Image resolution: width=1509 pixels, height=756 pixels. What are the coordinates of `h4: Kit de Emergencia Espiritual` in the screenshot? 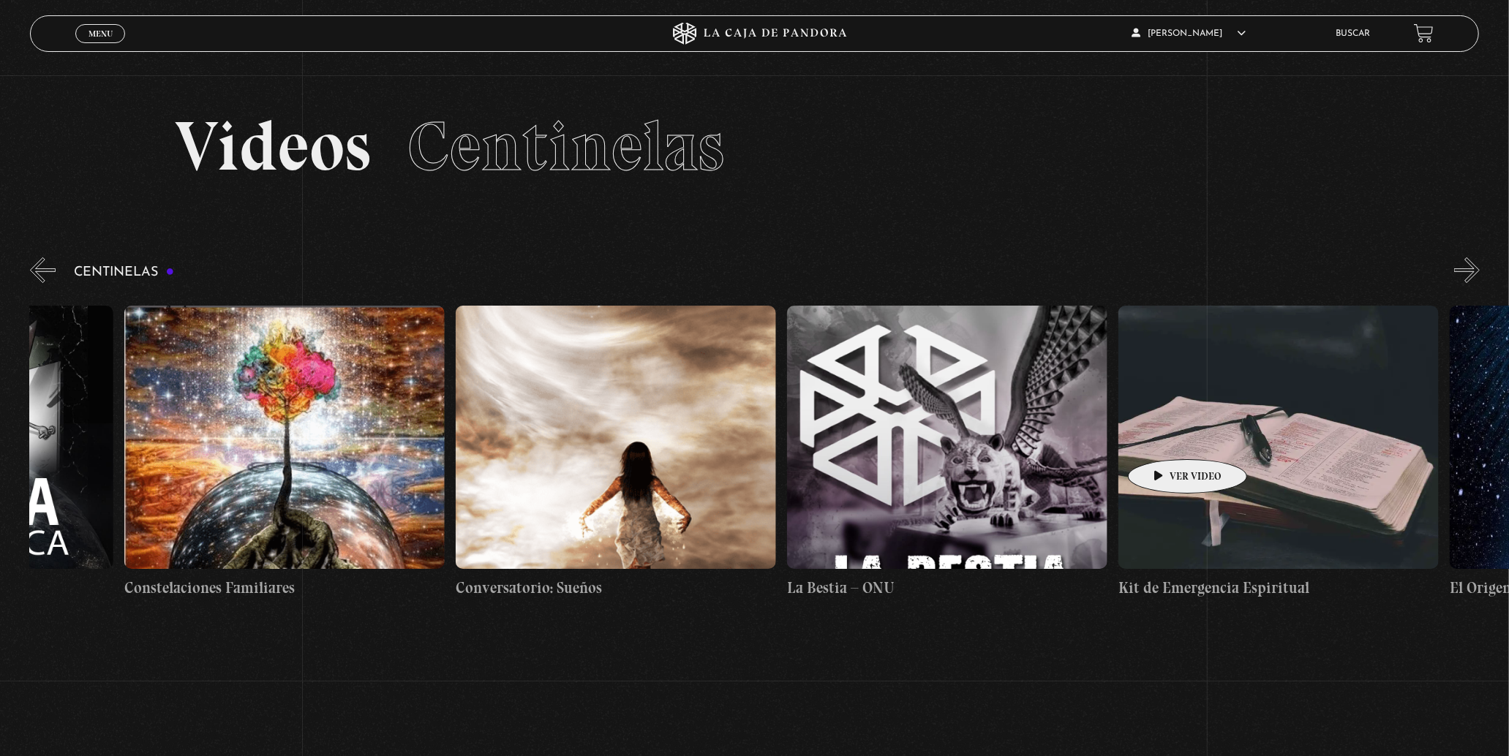 It's located at (1279, 588).